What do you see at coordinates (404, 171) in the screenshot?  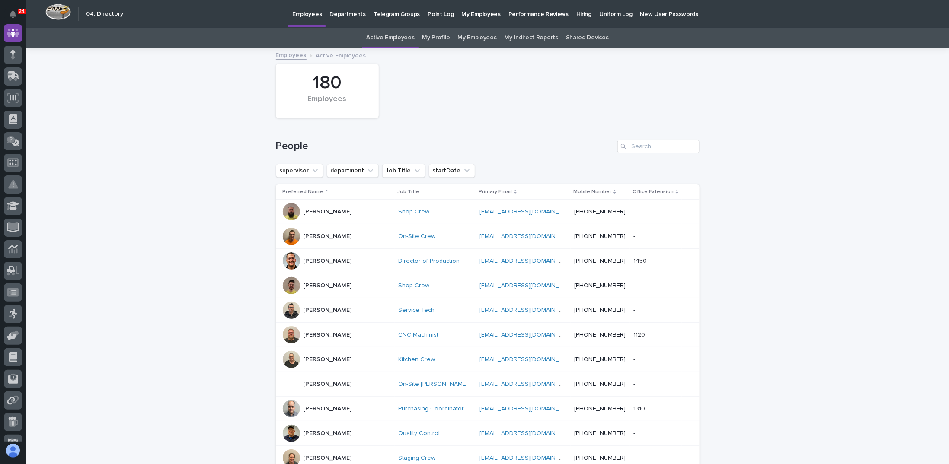 I see `button: Job Title` at bounding box center [404, 171].